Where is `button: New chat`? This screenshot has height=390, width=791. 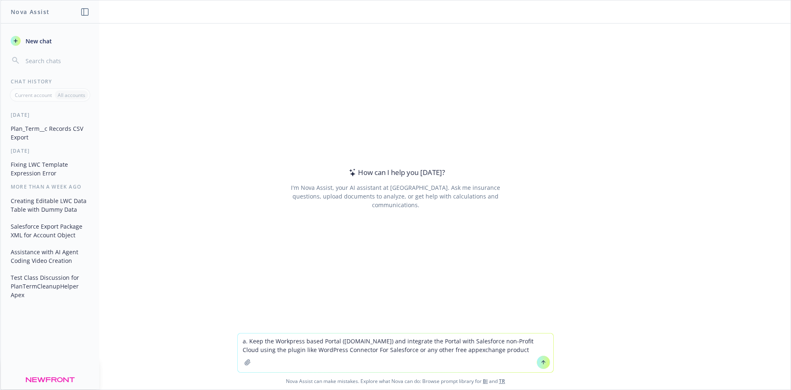 button: New chat is located at coordinates (50, 41).